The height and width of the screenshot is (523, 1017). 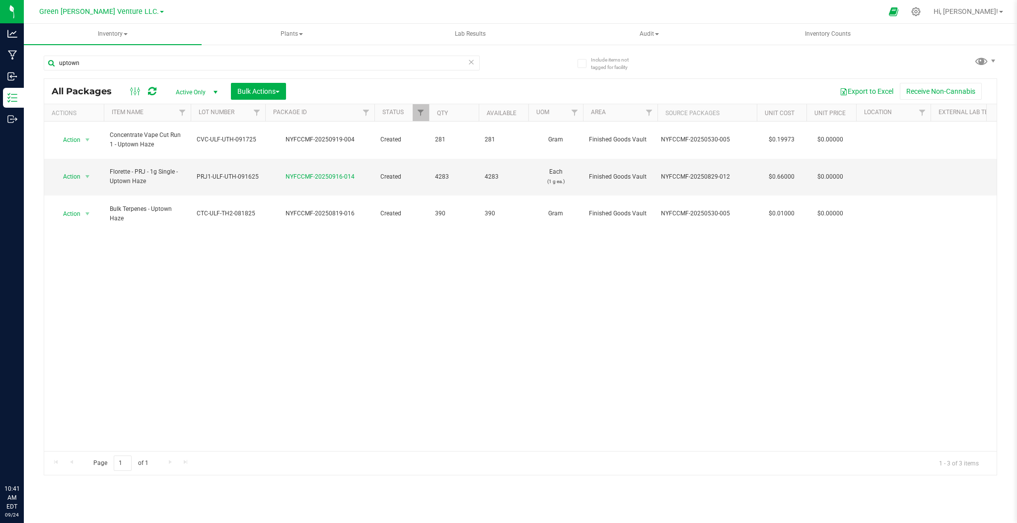 What do you see at coordinates (977, 112) in the screenshot?
I see `a: External Lab Test Result` at bounding box center [977, 112].